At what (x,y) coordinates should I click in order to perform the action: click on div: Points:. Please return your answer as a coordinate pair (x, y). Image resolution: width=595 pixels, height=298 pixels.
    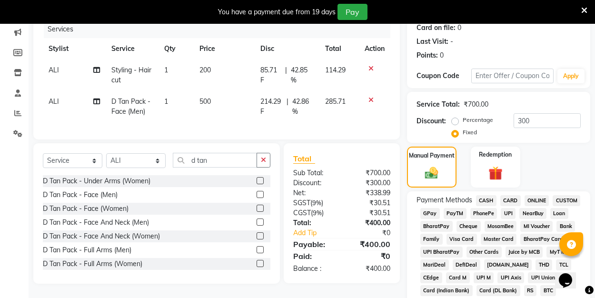
    Looking at the image, I should click on (427, 55).